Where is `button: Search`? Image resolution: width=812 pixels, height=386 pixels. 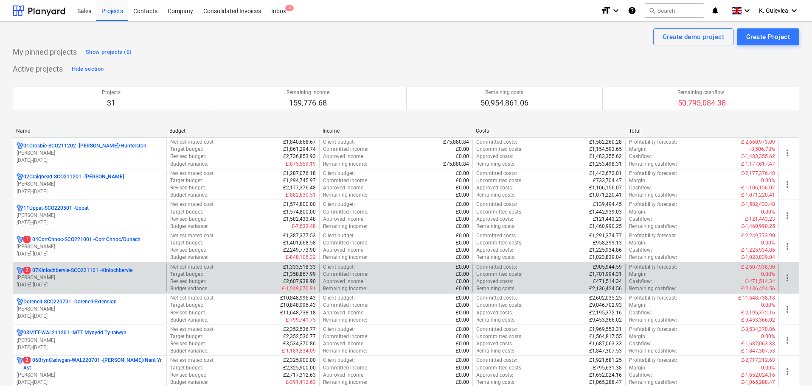
button: Search is located at coordinates (674, 11).